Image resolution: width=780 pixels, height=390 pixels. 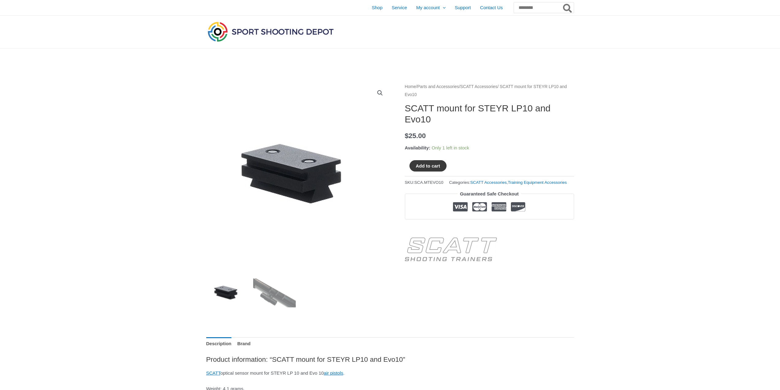 I want to click on span: Availability:, so click(x=418, y=147).